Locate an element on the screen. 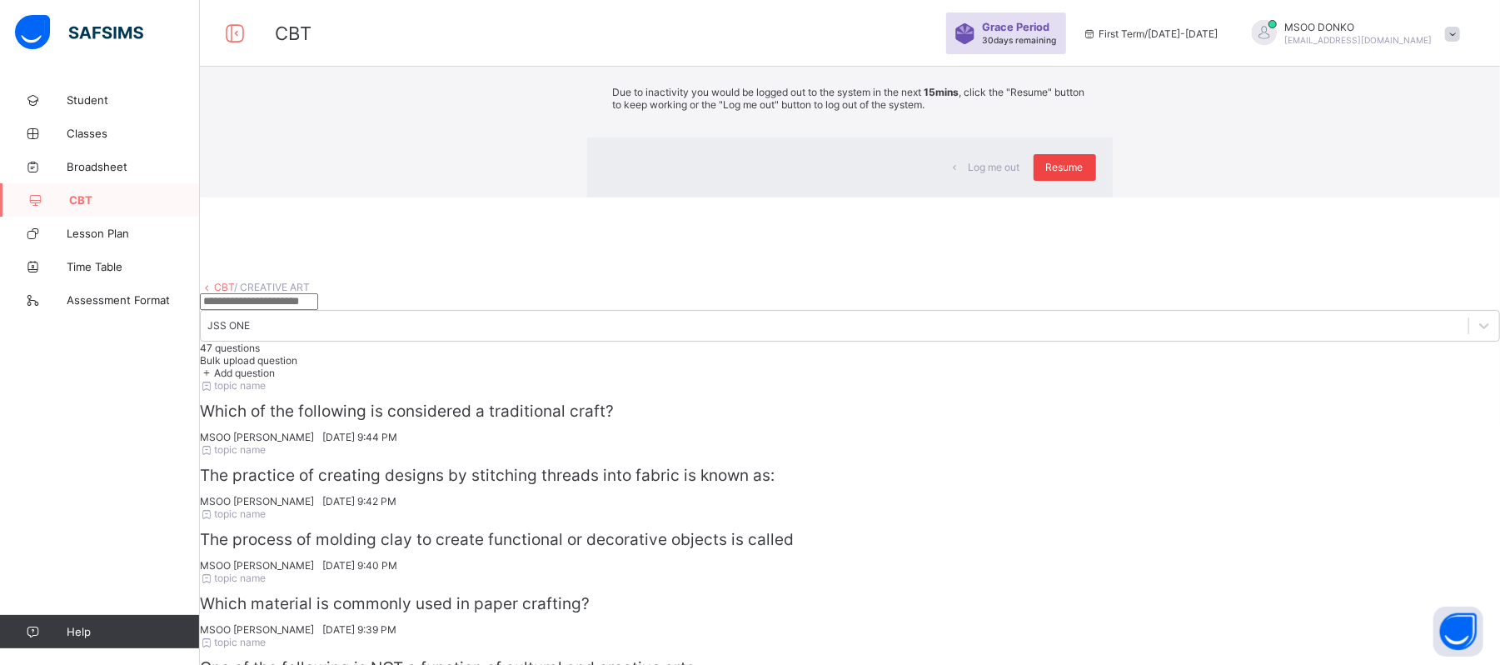 The width and height of the screenshot is (1500, 665). p: Due to inactivity you would be logged out to the system in the next , click the "Resume" button t... is located at coordinates (849, 98).